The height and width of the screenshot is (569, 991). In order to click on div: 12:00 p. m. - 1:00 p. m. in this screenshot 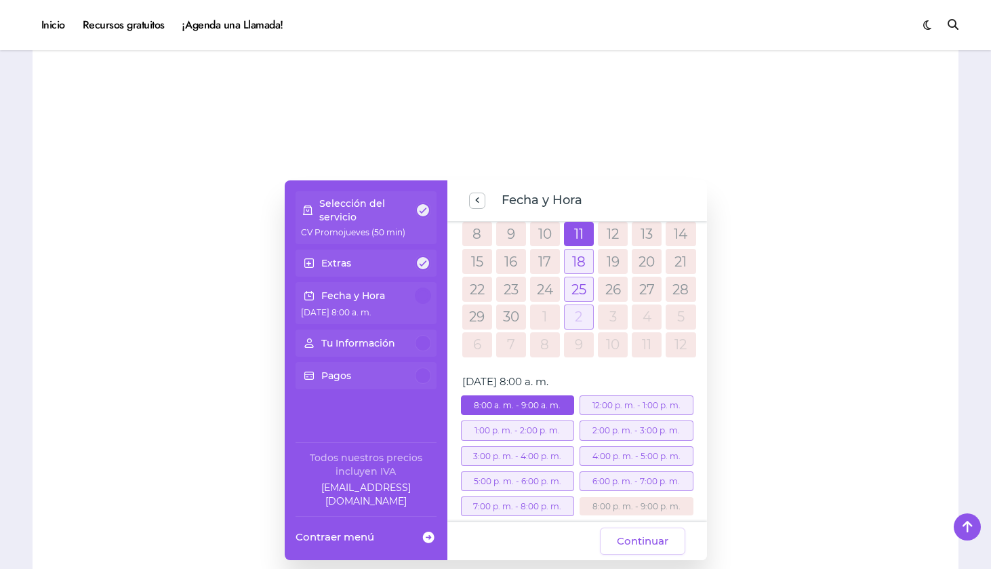, I will do `click(636, 405)`.